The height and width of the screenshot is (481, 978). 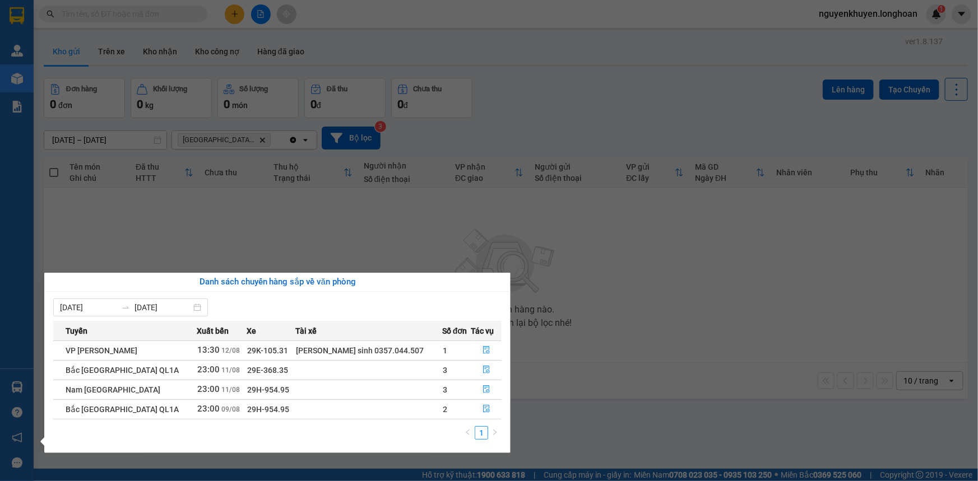 I want to click on button: left, so click(x=468, y=433).